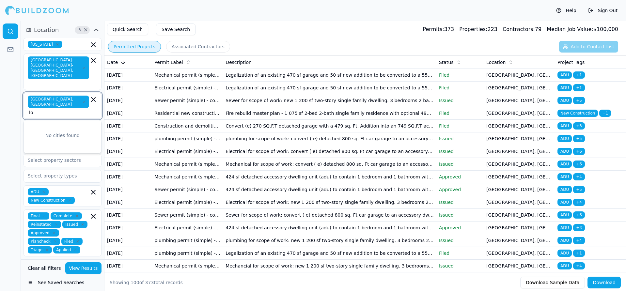  What do you see at coordinates (605, 283) in the screenshot?
I see `button: Download` at bounding box center [605, 283].